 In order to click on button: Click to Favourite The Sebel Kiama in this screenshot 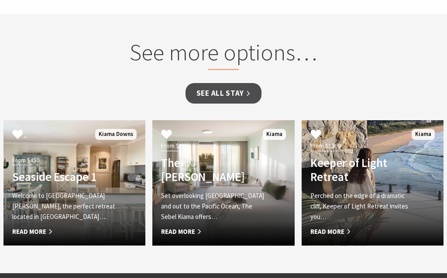, I will do `click(166, 135)`.